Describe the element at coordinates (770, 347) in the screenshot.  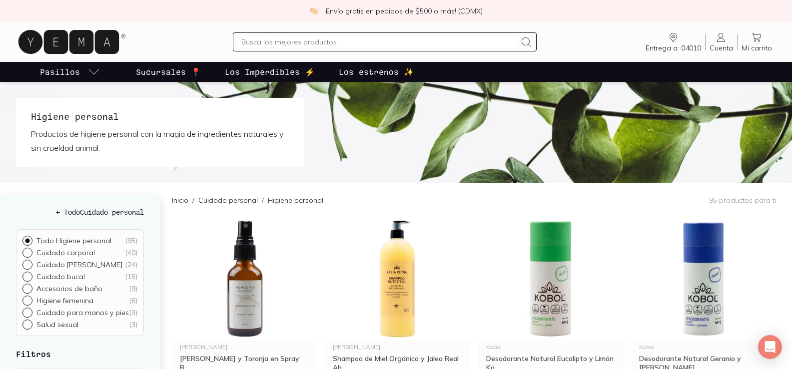
I see `div: Open Intercom Messenger` at that location.